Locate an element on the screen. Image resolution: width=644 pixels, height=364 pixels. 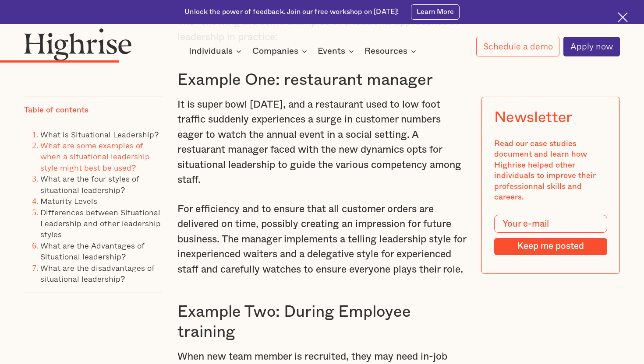
a: Differences between Situational Leadership and other leadership styles is located at coordinates (100, 223).